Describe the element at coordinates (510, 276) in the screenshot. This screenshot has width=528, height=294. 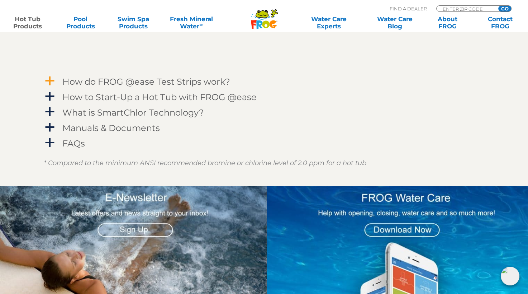
I see `img: openIcon` at that location.